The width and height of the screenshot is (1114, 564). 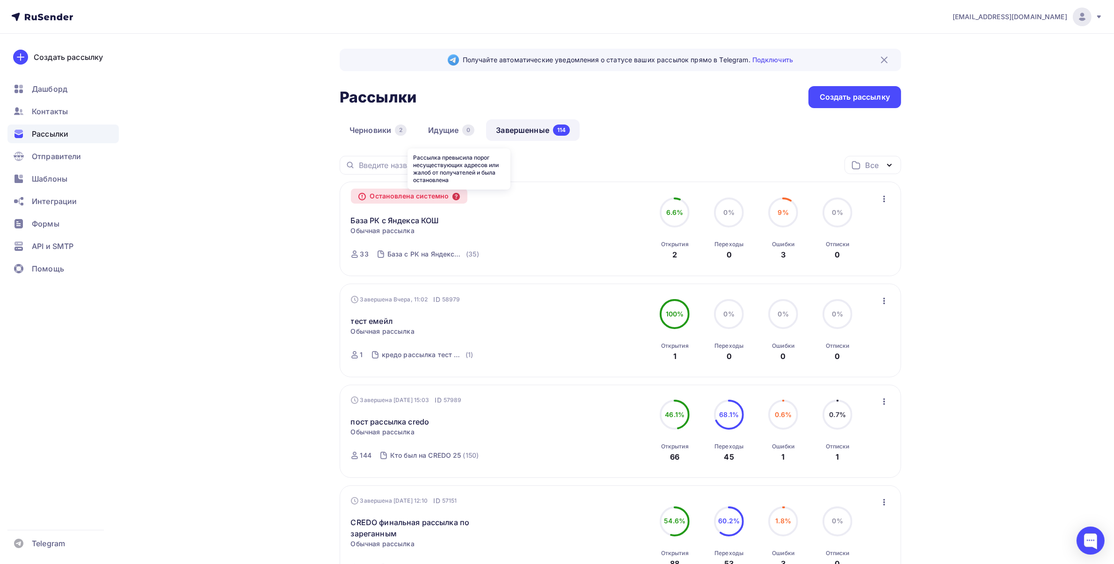 What do you see at coordinates (453, 60) in the screenshot?
I see `img: Telegram` at bounding box center [453, 60].